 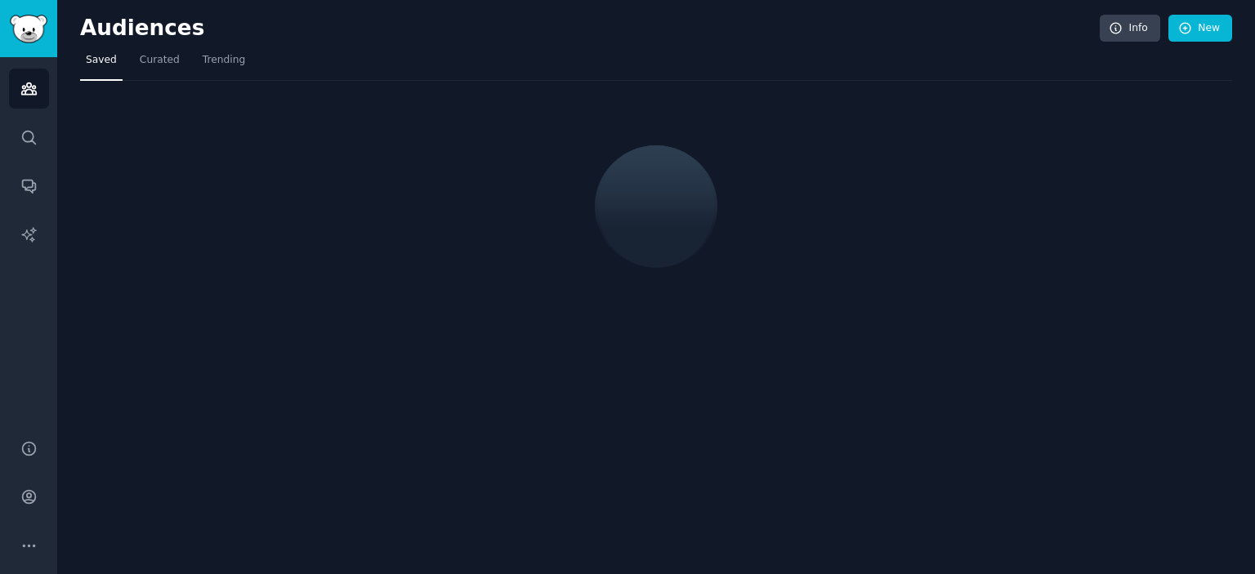 I want to click on a: Trending, so click(x=224, y=64).